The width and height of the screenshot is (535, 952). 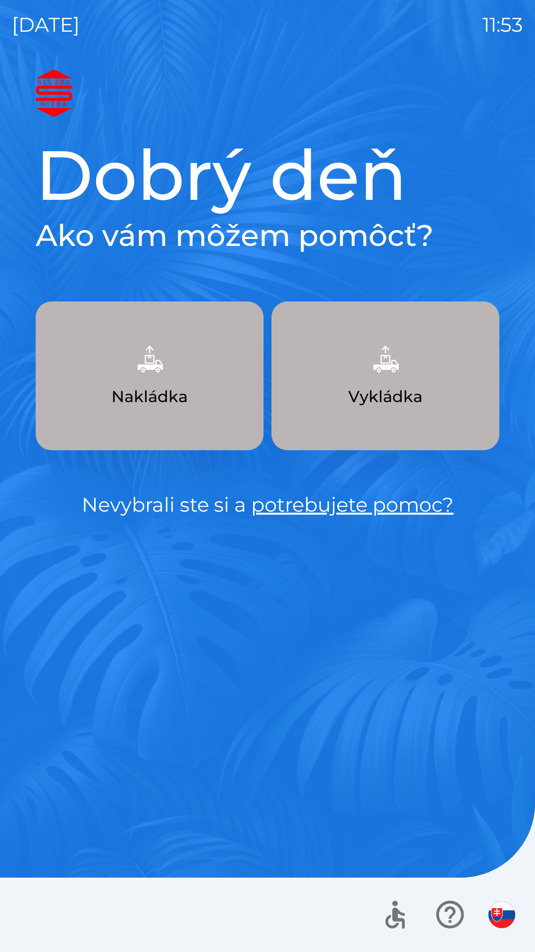 What do you see at coordinates (503, 25) in the screenshot?
I see `p: 11:53` at bounding box center [503, 25].